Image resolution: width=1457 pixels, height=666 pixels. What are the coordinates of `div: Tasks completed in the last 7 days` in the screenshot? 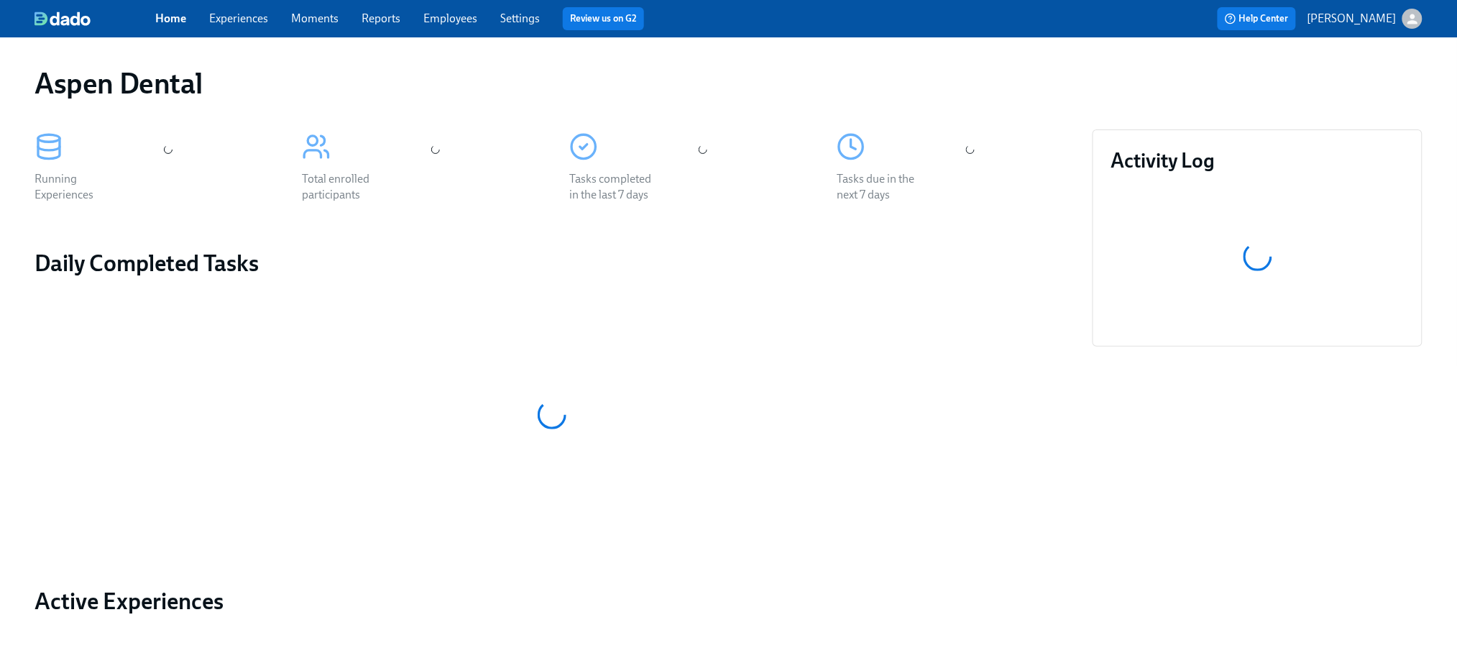 It's located at (615, 187).